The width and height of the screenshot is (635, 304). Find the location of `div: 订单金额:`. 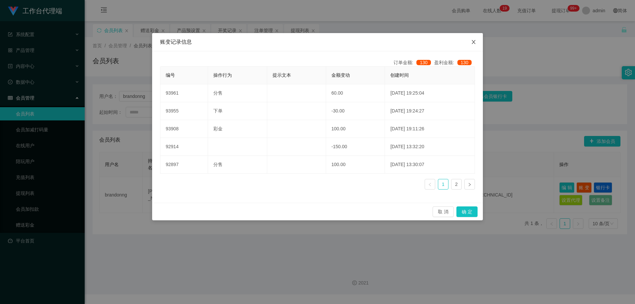

div: 订单金额: is located at coordinates (414, 62).